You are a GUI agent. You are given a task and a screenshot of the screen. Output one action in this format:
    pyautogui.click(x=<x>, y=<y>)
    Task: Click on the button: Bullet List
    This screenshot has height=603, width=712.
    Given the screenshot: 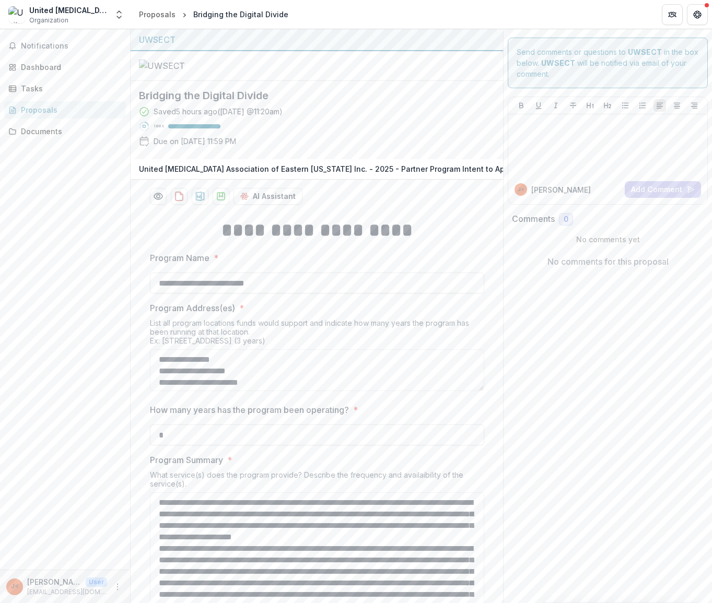 What is the action you would take?
    pyautogui.click(x=625, y=105)
    